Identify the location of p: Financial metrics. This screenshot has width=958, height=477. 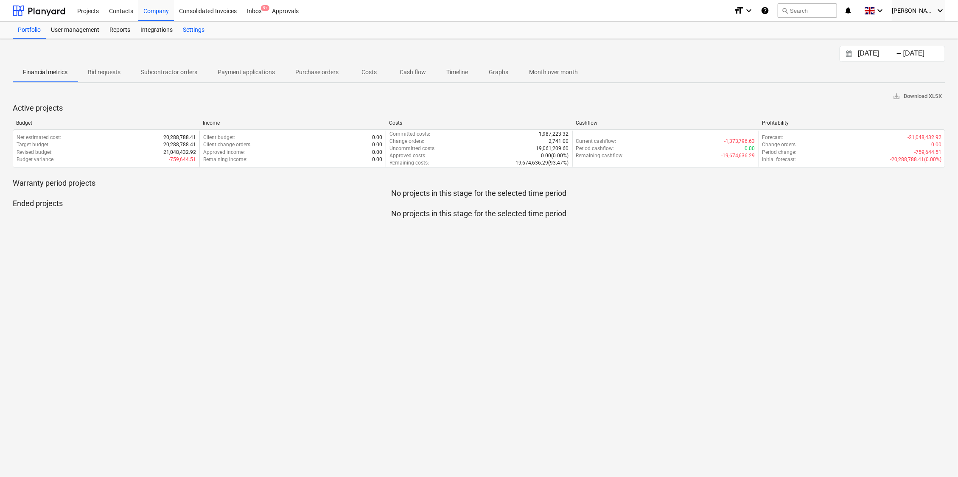
(45, 72).